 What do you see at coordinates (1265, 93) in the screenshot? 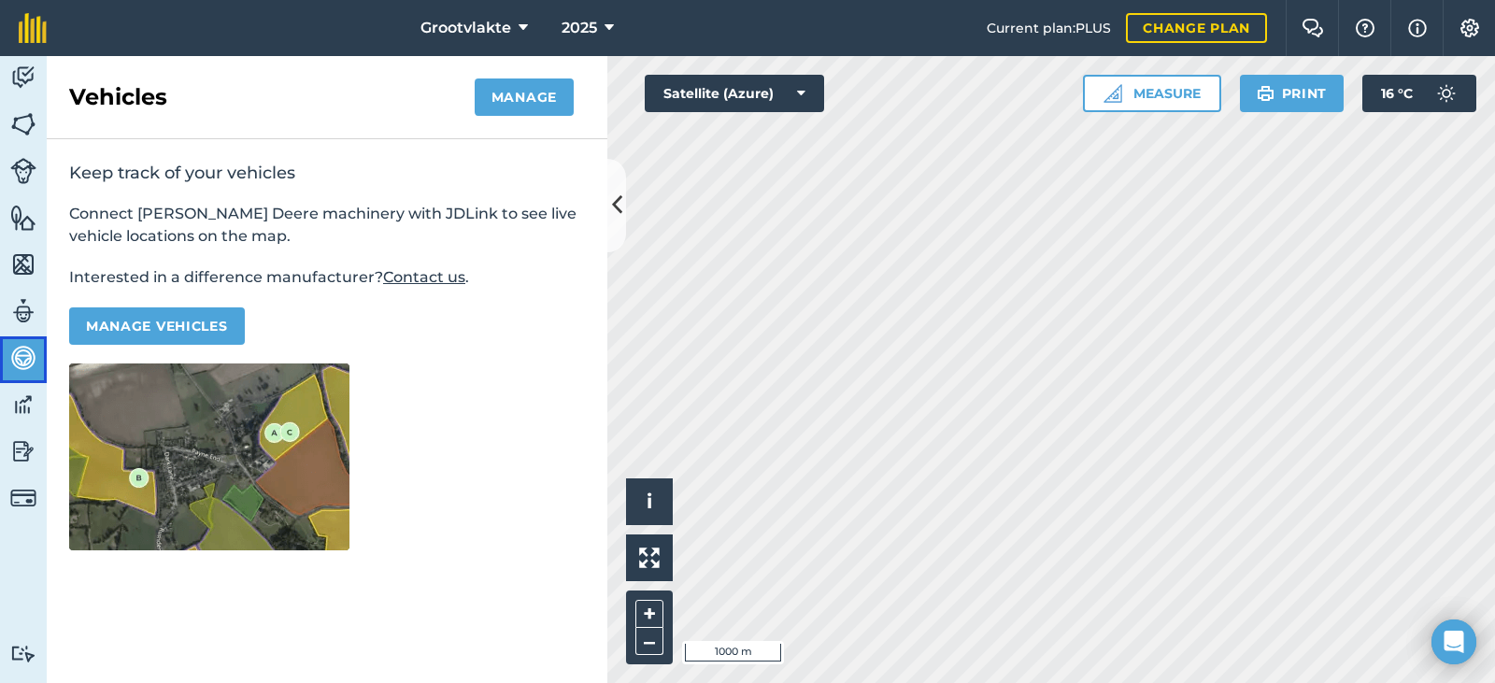
I see `img: svg+xml;base64,PHN2ZyB4bWxucz0iaHR0cDovL3d3dy53My5vcmcvMjAwMC9zdmciIHdpZHRoPSIxOSIgaGVpZ2h0PSIyNC...` at bounding box center [1265, 93].